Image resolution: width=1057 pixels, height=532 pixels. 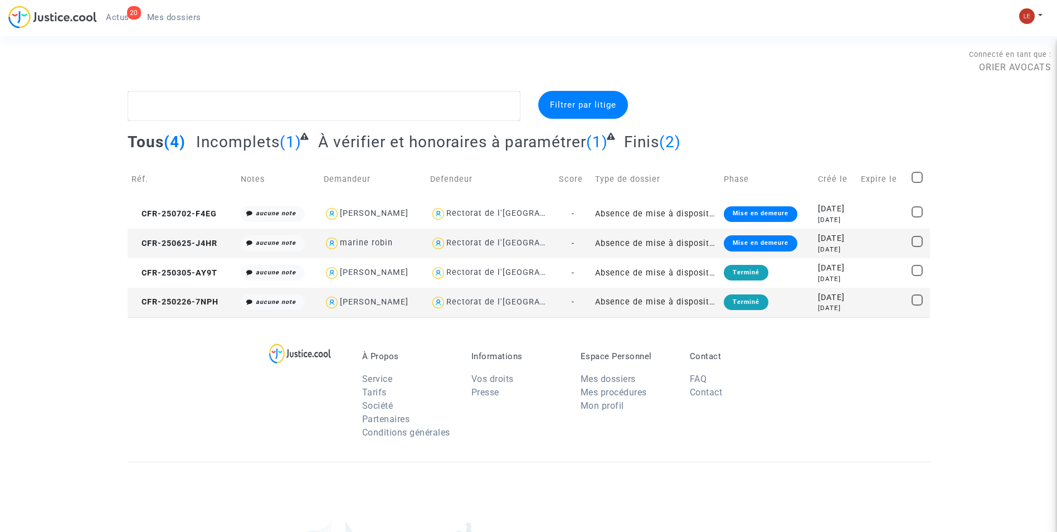 What do you see at coordinates (641, 142) in the screenshot?
I see `span: Finis` at bounding box center [641, 142].